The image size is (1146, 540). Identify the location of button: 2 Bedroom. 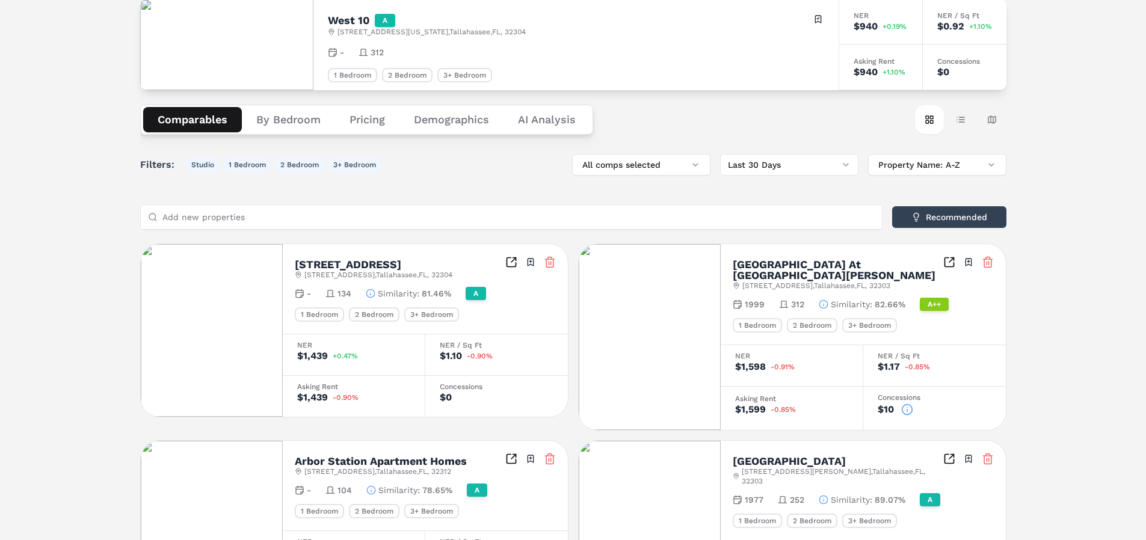
(300, 165).